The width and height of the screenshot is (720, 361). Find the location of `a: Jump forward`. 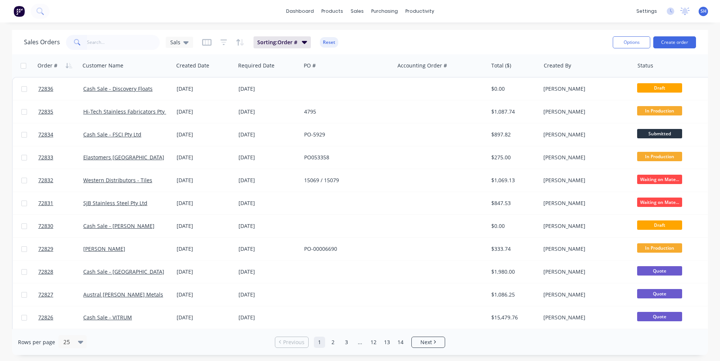

a: Jump forward is located at coordinates (360, 343).